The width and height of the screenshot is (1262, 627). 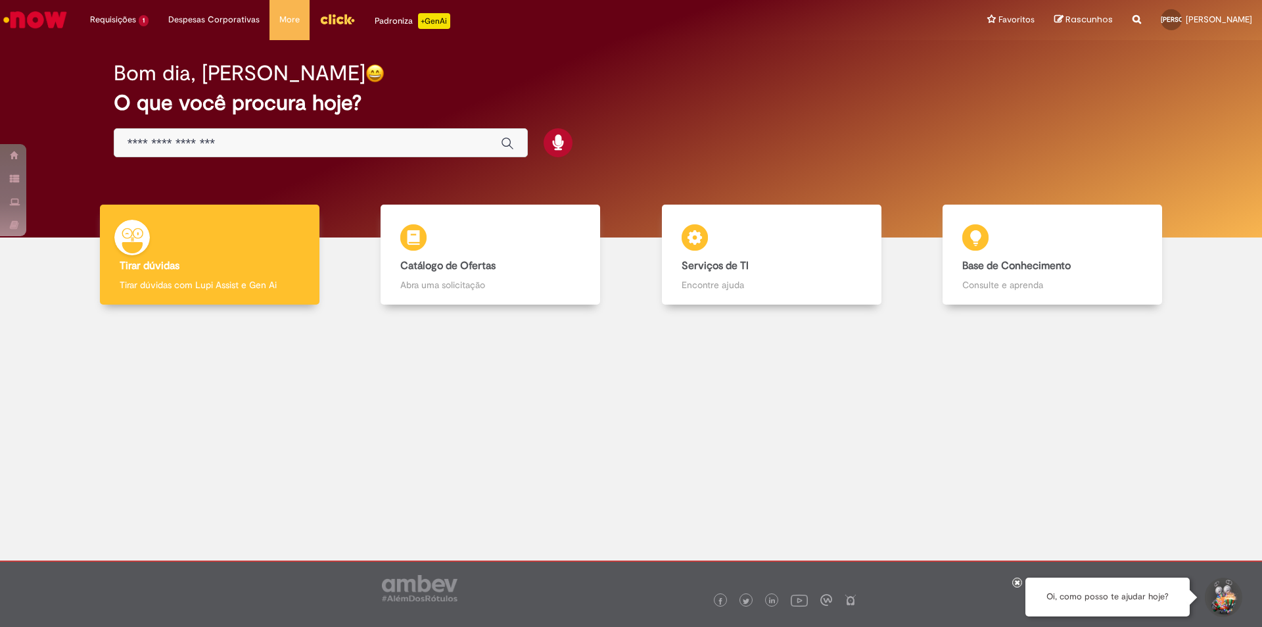 I want to click on span: Favoritos, so click(x=1016, y=20).